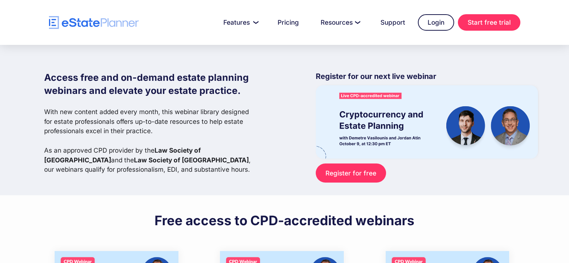  What do you see at coordinates (340, 22) in the screenshot?
I see `a: Resources` at bounding box center [340, 22].